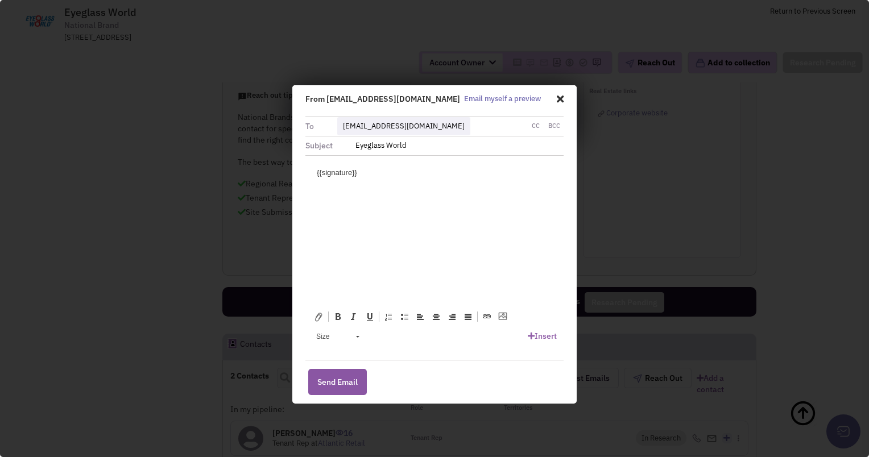 The width and height of the screenshot is (869, 457). I want to click on a: Justify, so click(468, 317).